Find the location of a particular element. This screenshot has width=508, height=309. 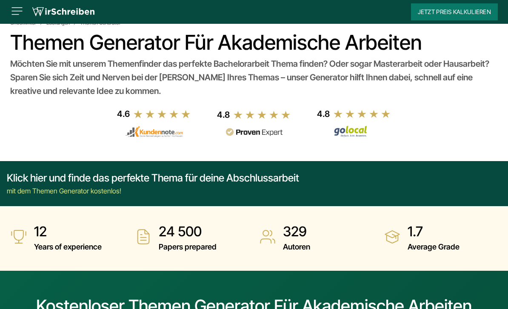

span: Years of experience is located at coordinates (68, 247).